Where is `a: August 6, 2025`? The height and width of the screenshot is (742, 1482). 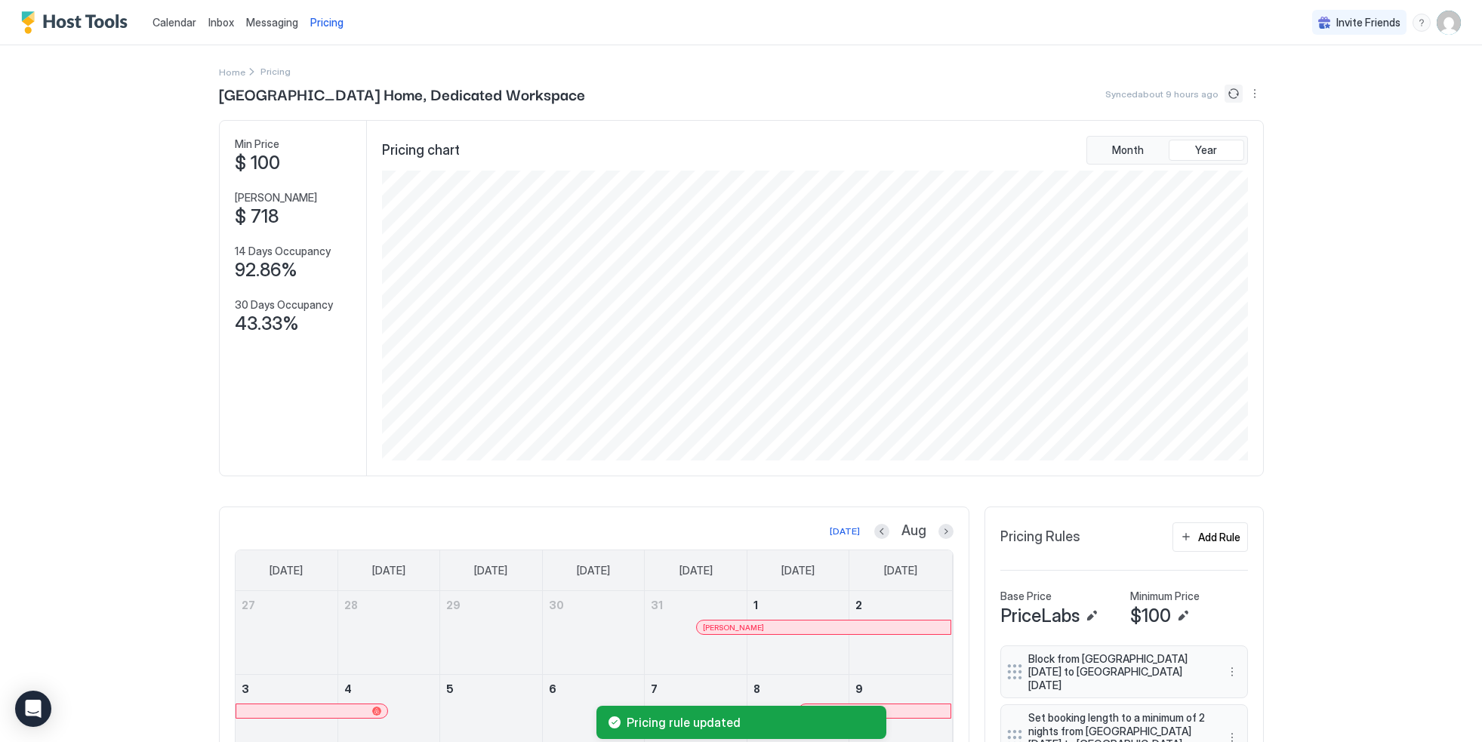
a: August 6, 2025 is located at coordinates (594, 689).